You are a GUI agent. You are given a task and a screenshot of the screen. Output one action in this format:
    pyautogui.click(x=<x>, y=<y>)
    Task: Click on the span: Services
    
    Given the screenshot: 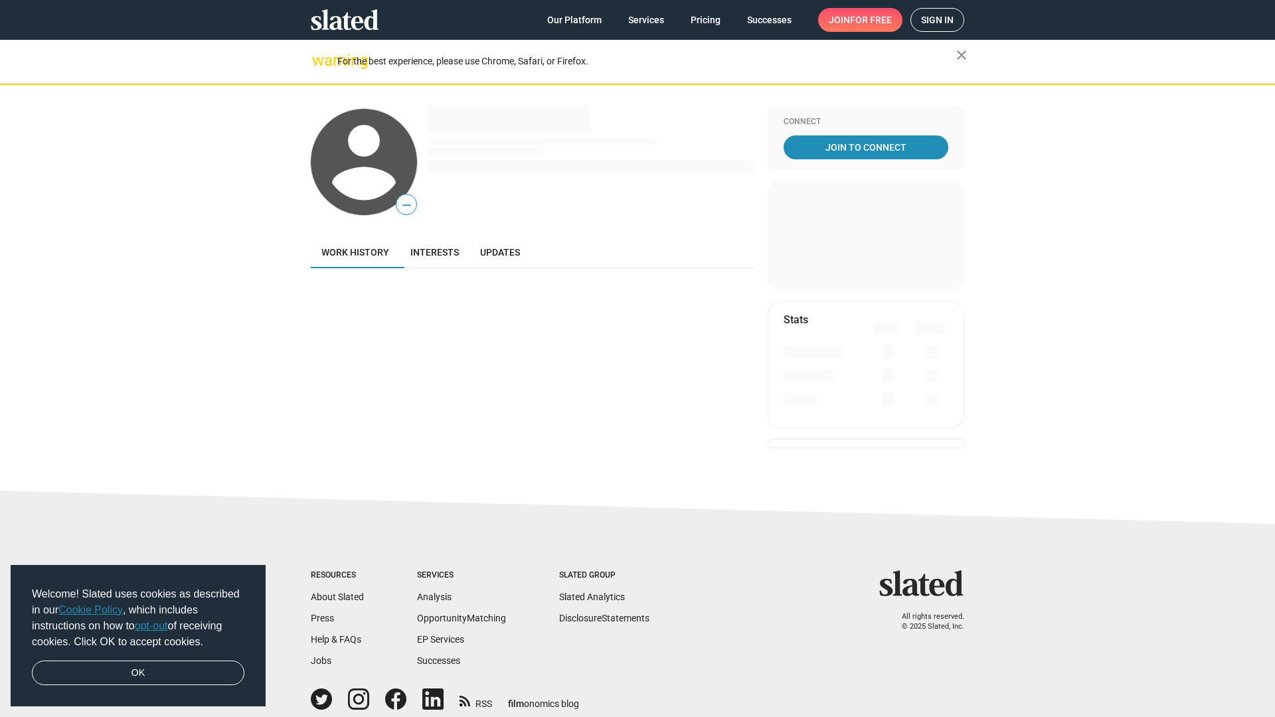 What is the action you would take?
    pyautogui.click(x=646, y=20)
    